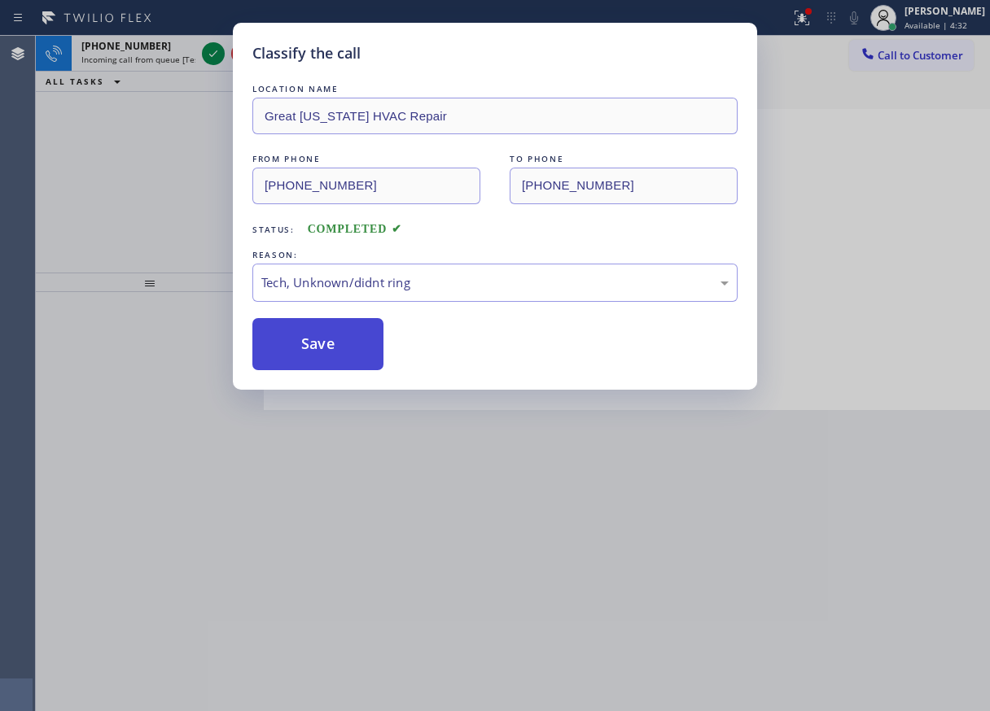  I want to click on div: LOCATION NAME, so click(495, 89).